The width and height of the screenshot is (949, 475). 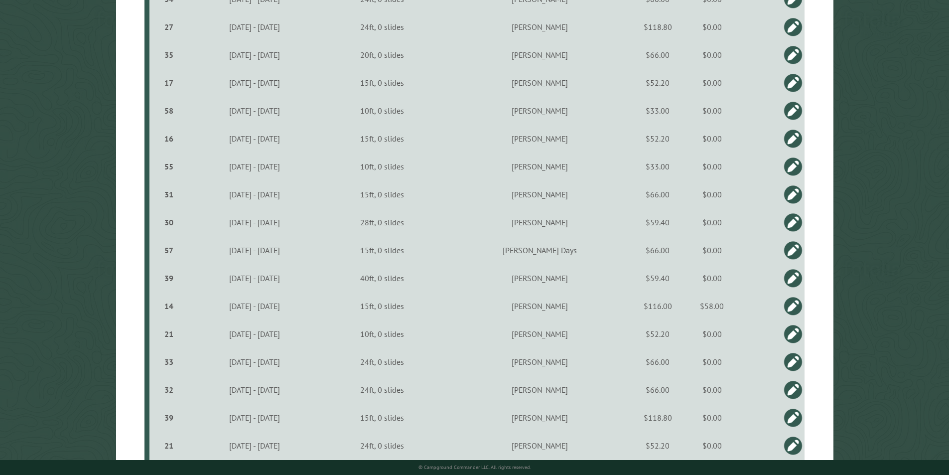 I want to click on td: $58.00, so click(x=712, y=306).